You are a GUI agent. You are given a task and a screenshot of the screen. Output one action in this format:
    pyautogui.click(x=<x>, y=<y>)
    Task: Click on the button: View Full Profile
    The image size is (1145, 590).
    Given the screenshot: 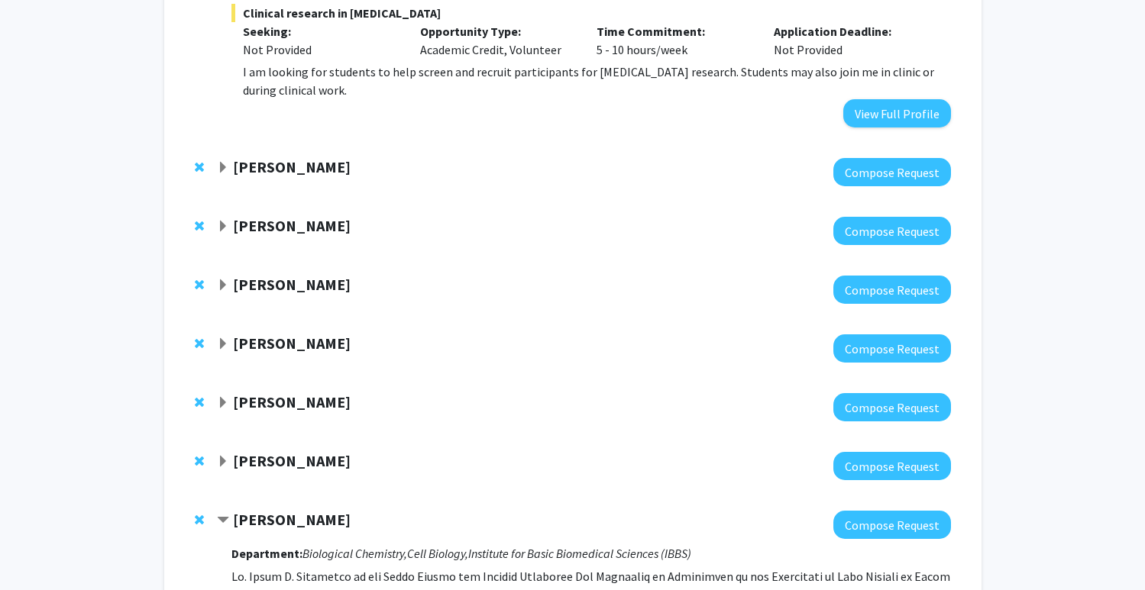 What is the action you would take?
    pyautogui.click(x=897, y=113)
    